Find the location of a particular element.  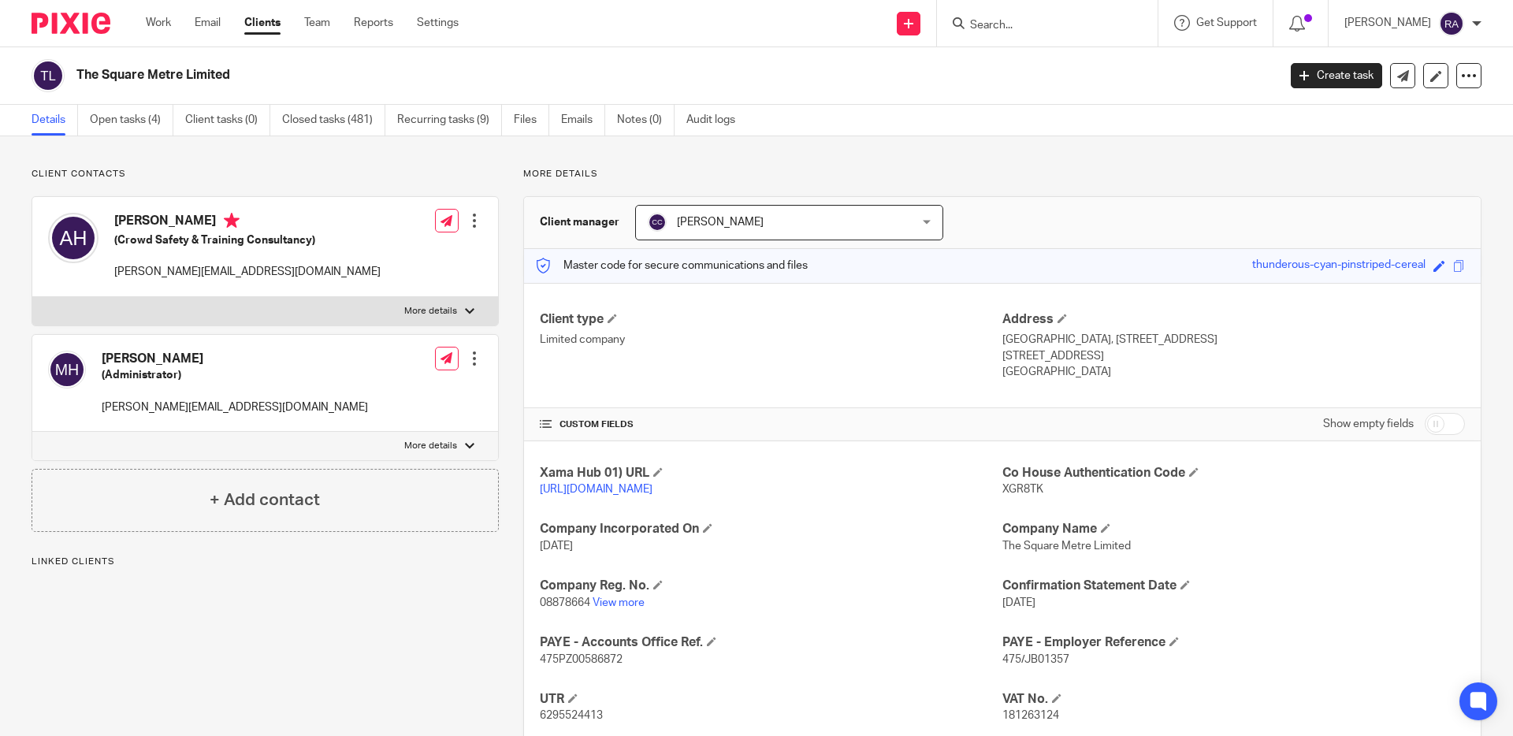

span: 08878664 is located at coordinates (565, 603).